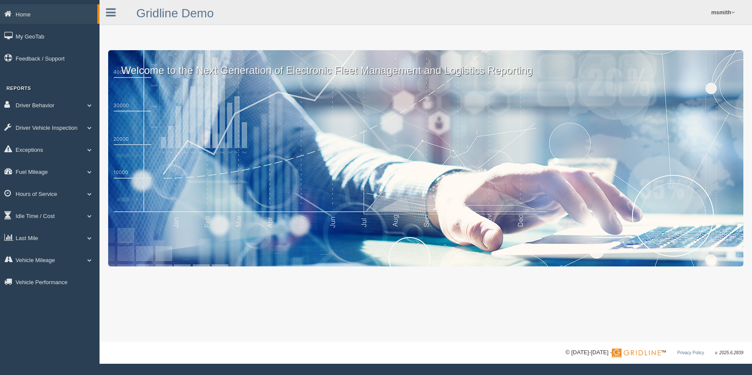 The image size is (752, 375). Describe the element at coordinates (175, 13) in the screenshot. I see `a: Gridline Demo` at that location.